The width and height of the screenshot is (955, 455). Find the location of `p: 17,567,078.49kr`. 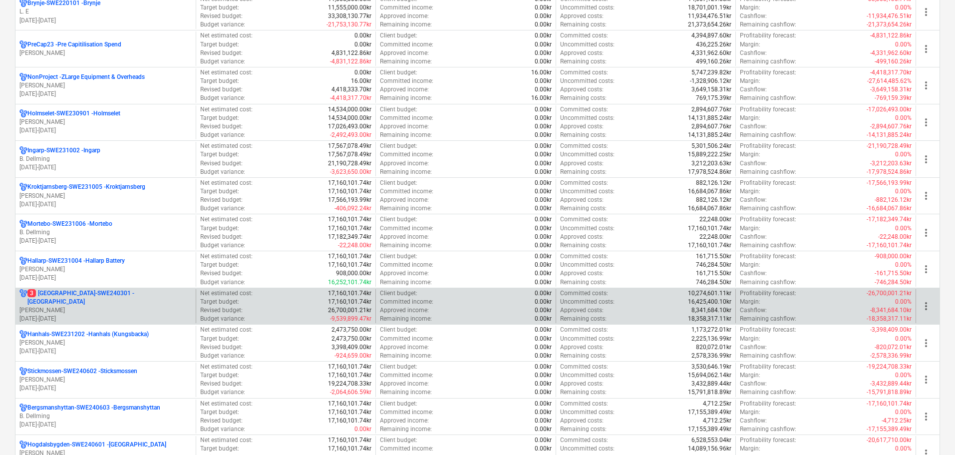

p: 17,567,078.49kr is located at coordinates (349, 146).